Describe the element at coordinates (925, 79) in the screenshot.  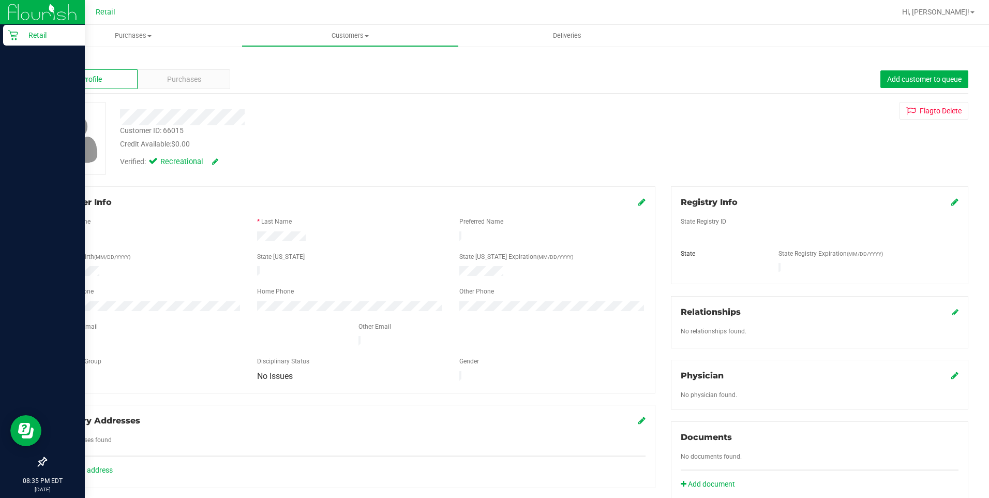
I see `button: Add customer to queue` at that location.